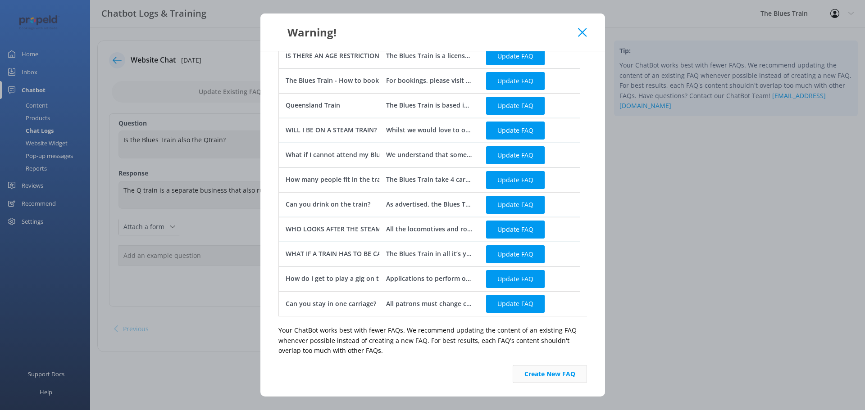 Image resolution: width=865 pixels, height=410 pixels. What do you see at coordinates (336, 180) in the screenshot?
I see `div: How many people fit in the train` at bounding box center [336, 180].